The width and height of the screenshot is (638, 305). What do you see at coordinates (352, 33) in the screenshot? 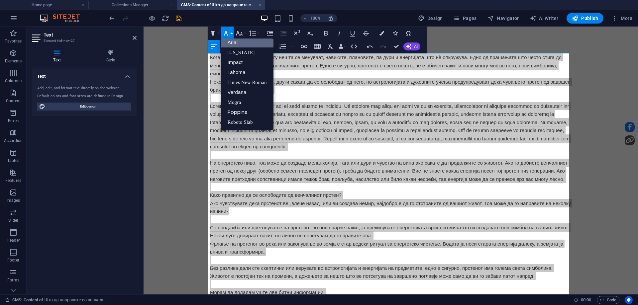
I see `button: Underline (Ctrl+U)` at bounding box center [352, 33].